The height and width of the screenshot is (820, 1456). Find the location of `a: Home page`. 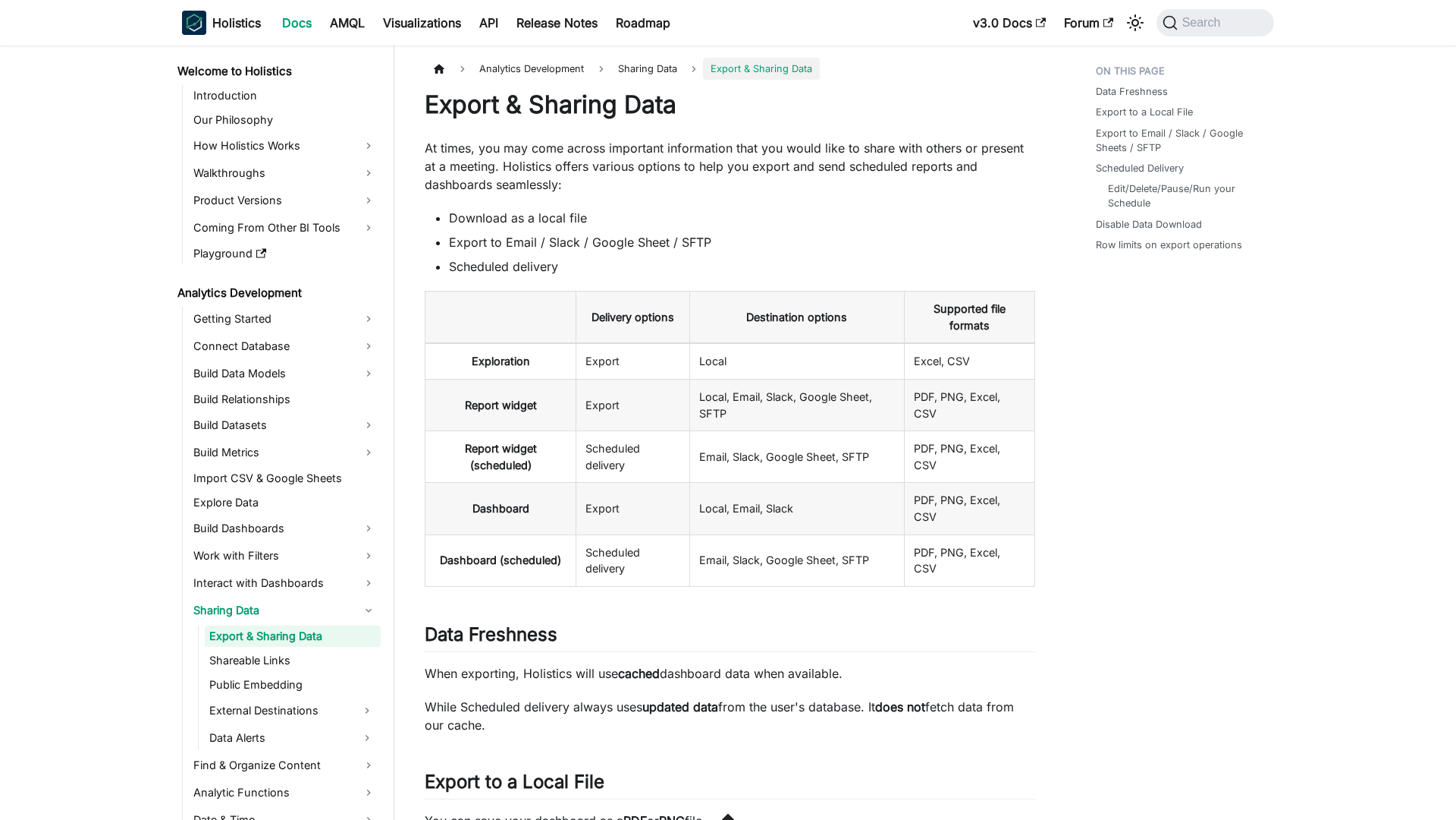

a: Home page is located at coordinates (439, 68).